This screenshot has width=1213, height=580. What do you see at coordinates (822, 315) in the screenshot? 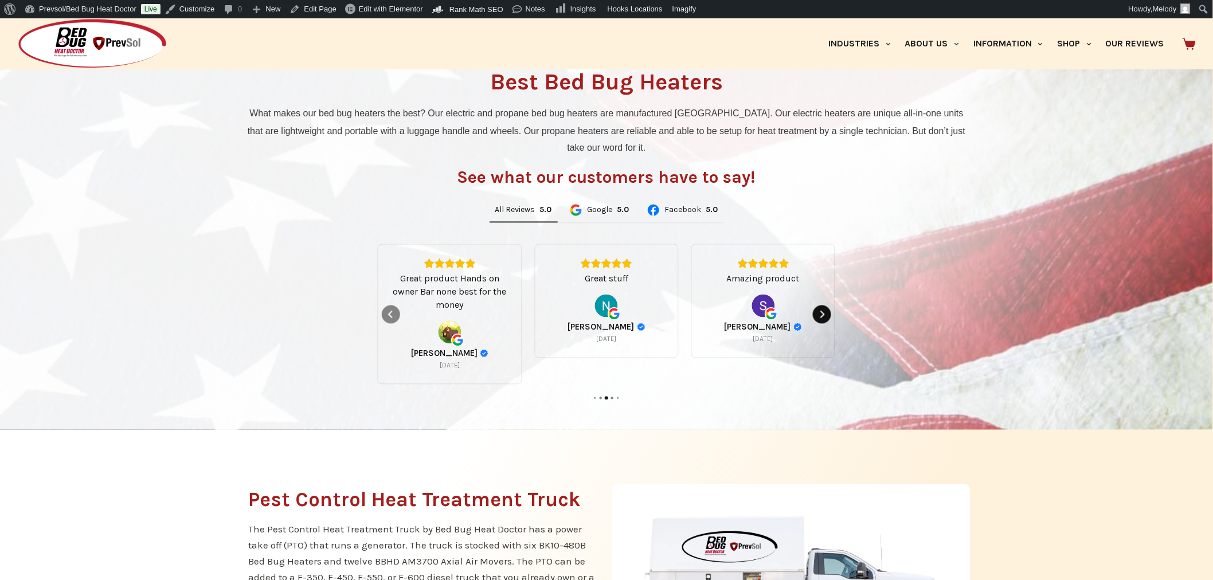
I see `div: Next` at bounding box center [822, 315].